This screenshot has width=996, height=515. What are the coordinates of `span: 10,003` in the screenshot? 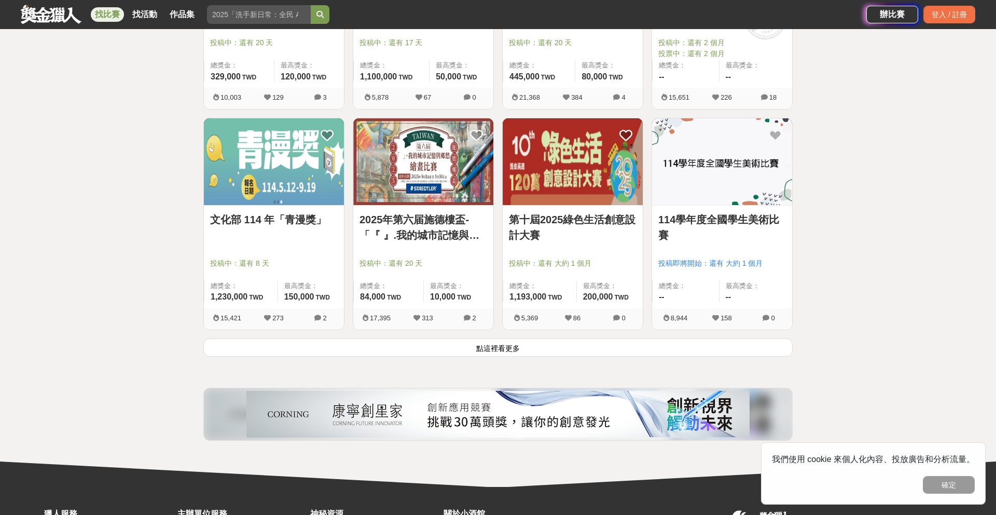 It's located at (231, 97).